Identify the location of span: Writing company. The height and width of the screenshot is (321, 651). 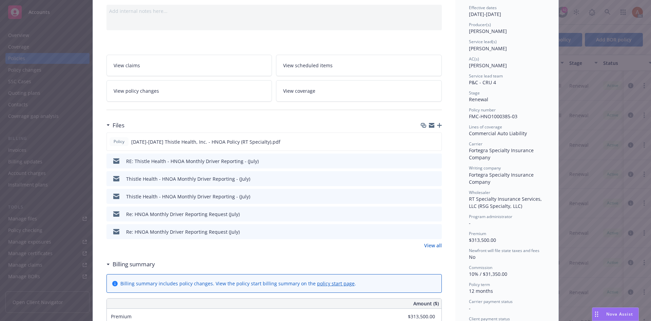
(485, 168).